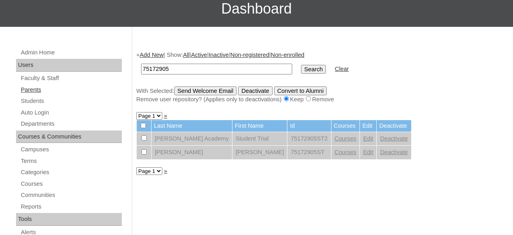 Image resolution: width=513 pixels, height=235 pixels. What do you see at coordinates (342, 69) in the screenshot?
I see `a: Clear` at bounding box center [342, 69].